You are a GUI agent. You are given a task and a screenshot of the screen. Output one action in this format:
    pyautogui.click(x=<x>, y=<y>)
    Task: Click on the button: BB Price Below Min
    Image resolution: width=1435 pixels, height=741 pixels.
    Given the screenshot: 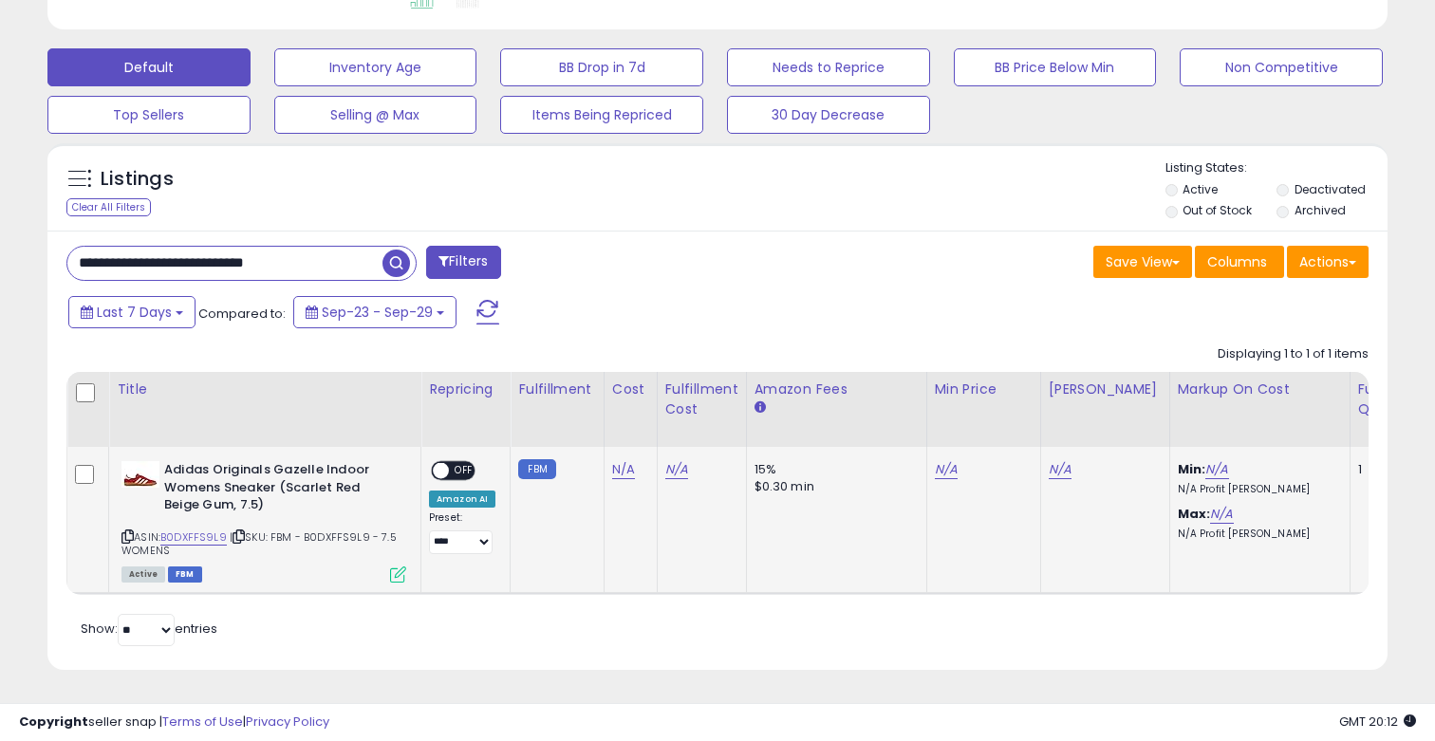 What is the action you would take?
    pyautogui.click(x=1055, y=67)
    